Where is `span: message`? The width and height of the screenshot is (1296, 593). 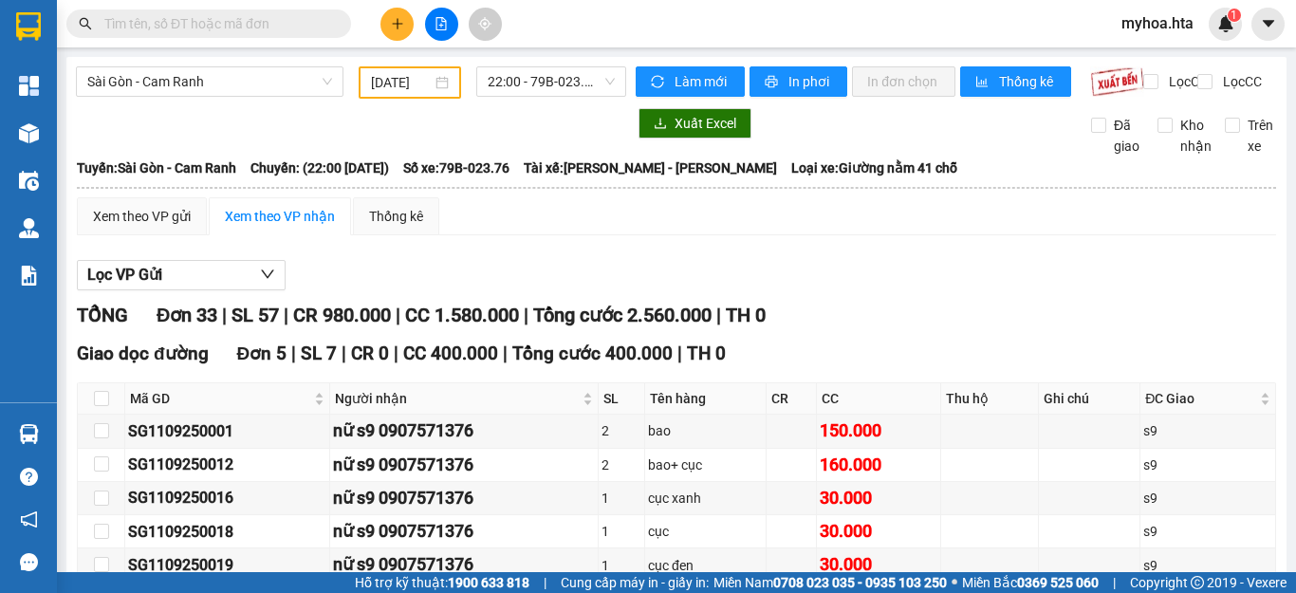 span: message is located at coordinates (28, 562).